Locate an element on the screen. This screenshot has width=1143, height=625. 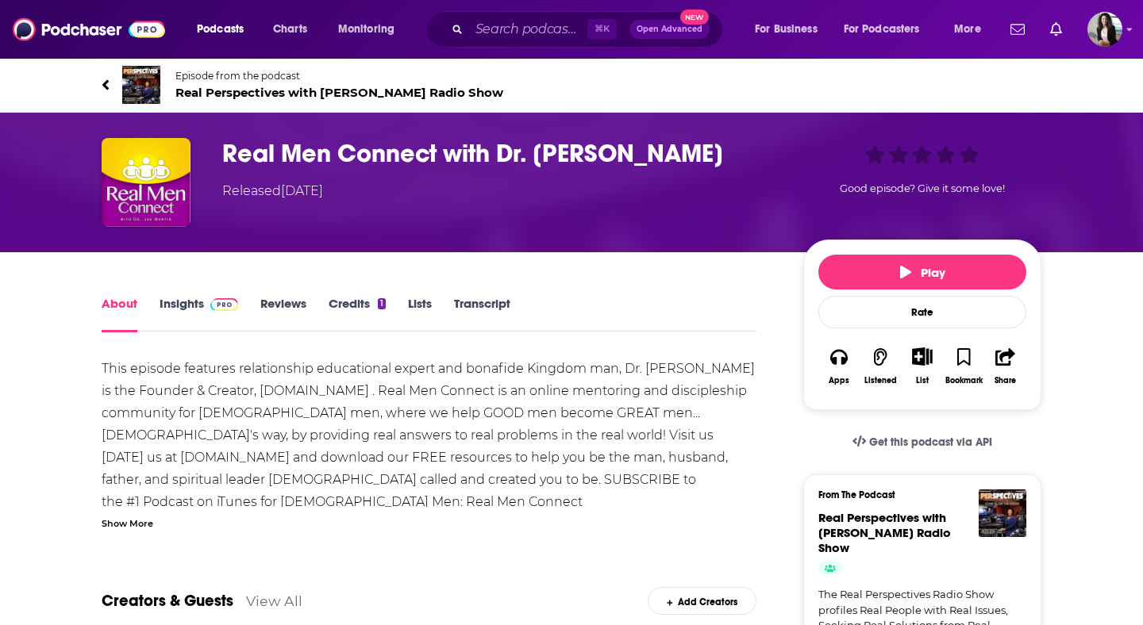
a: Reviews is located at coordinates (283, 314).